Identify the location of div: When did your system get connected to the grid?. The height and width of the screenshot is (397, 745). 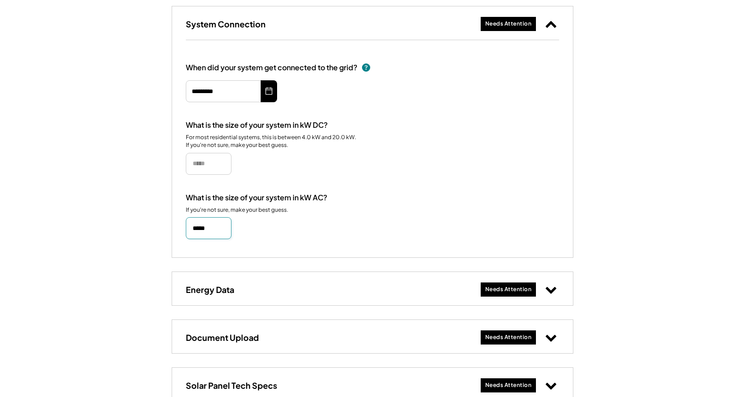
(272, 68).